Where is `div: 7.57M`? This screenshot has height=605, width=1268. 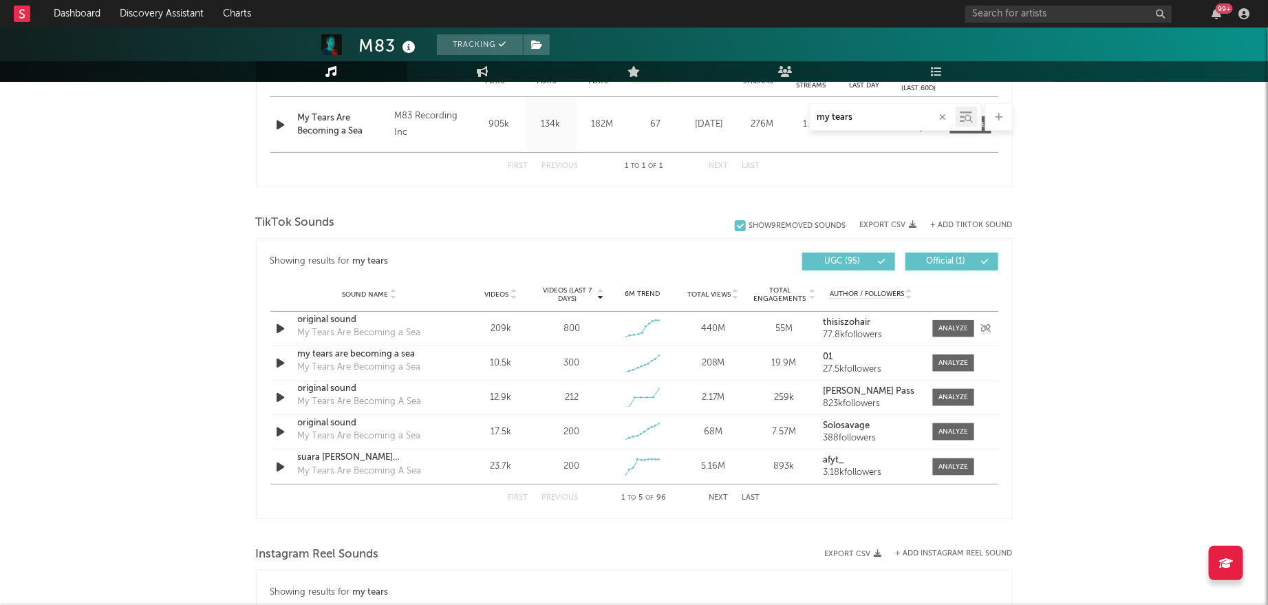 div: 7.57M is located at coordinates (784, 432).